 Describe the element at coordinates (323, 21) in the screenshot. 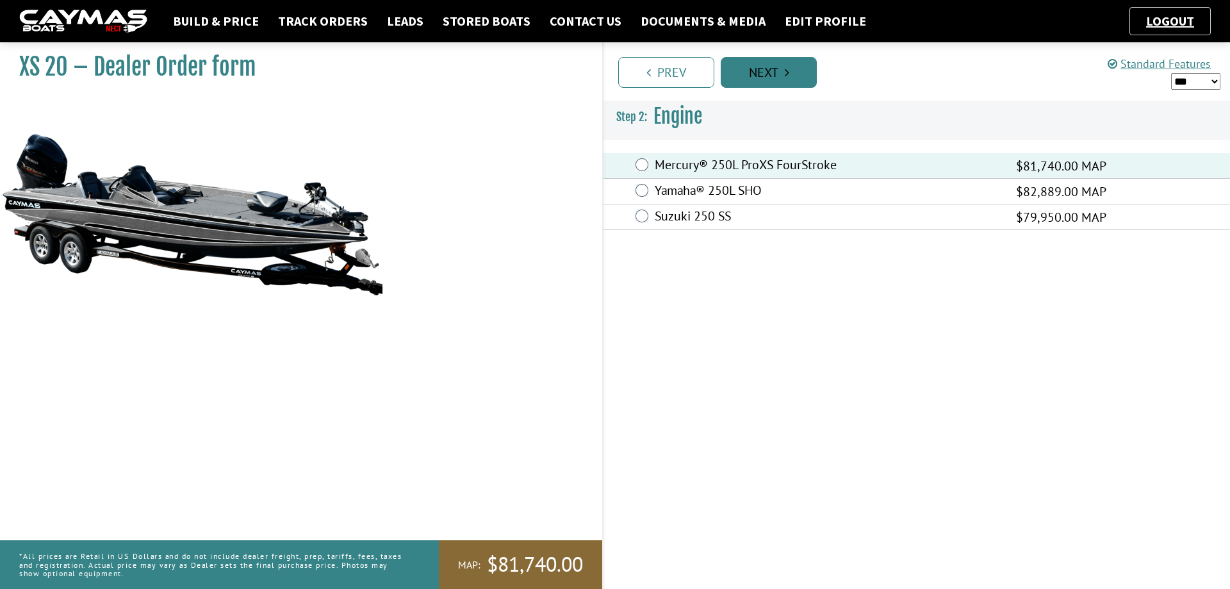

I see `a: Track Orders` at that location.